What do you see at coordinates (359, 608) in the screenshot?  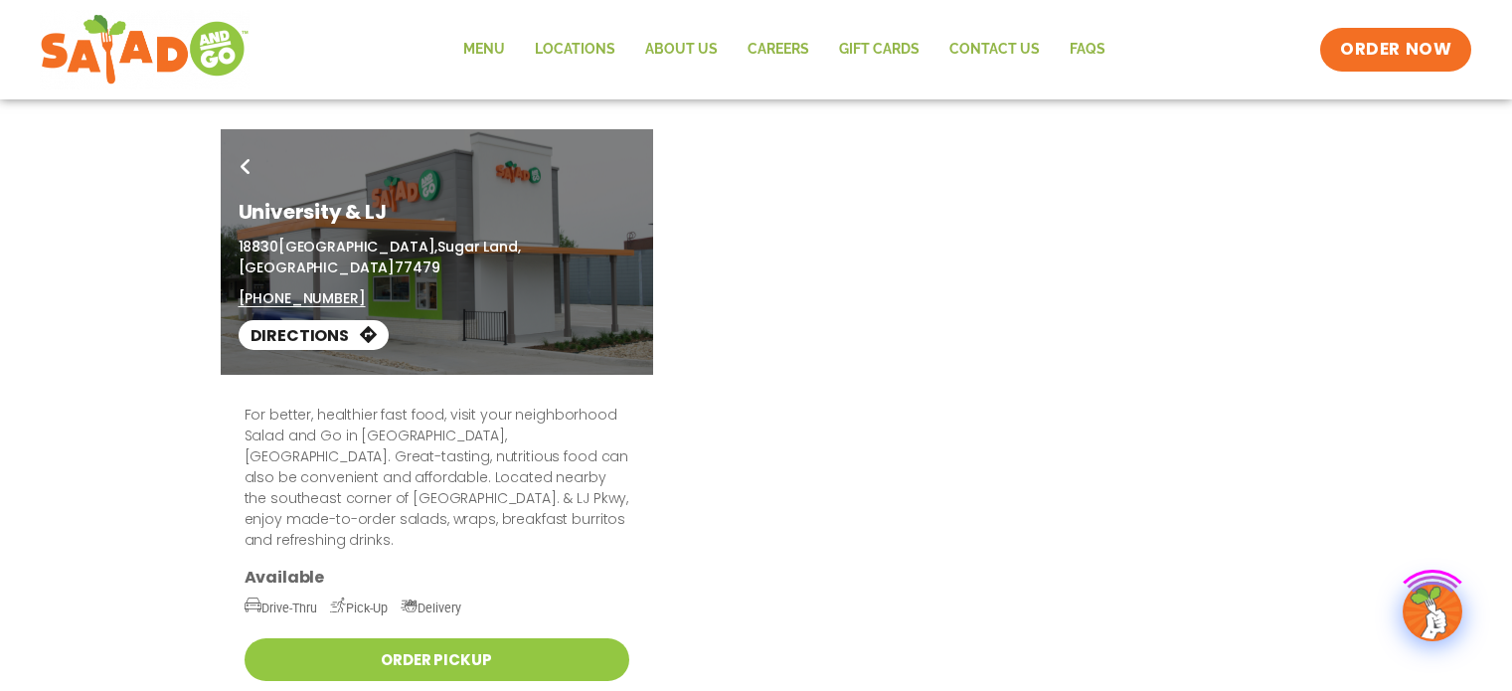 I see `span: Pick-Up` at bounding box center [359, 608].